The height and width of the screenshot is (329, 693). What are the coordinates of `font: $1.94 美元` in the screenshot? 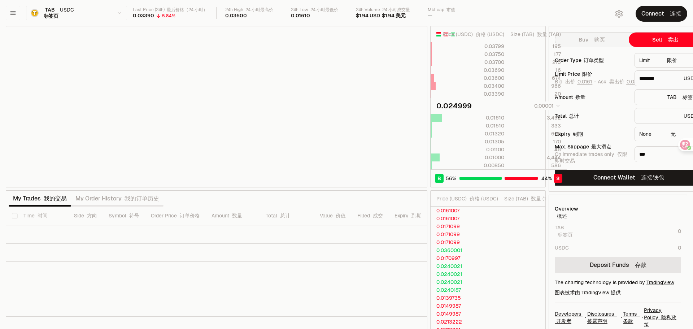 It's located at (394, 16).